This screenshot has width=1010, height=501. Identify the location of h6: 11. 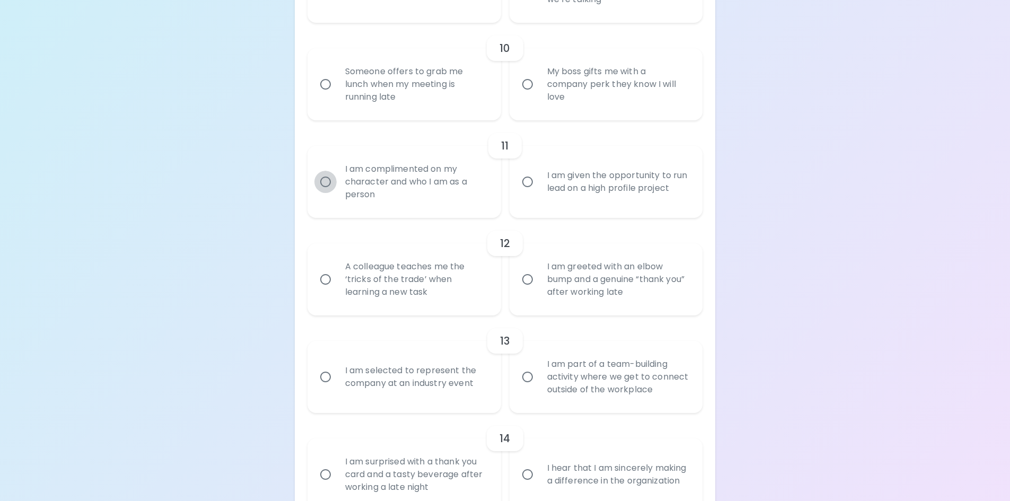
(505, 146).